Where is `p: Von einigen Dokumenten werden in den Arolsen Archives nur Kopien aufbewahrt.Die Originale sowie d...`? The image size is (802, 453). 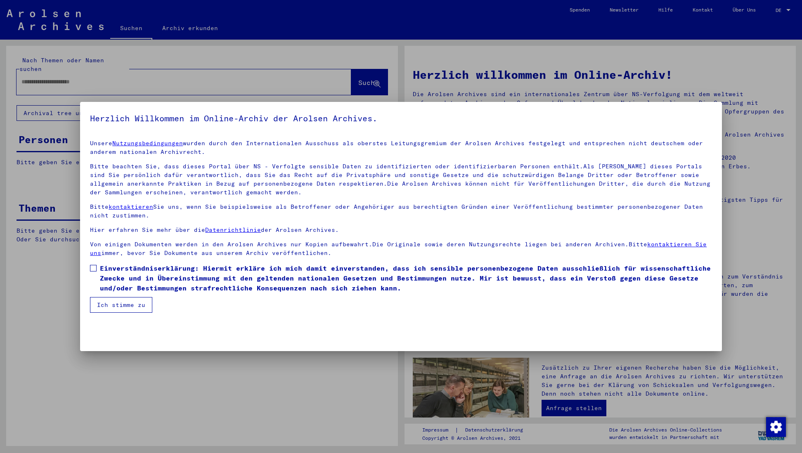
p: Von einigen Dokumenten werden in den Arolsen Archives nur Kopien aufbewahrt.Die Originale sowie d... is located at coordinates (401, 249).